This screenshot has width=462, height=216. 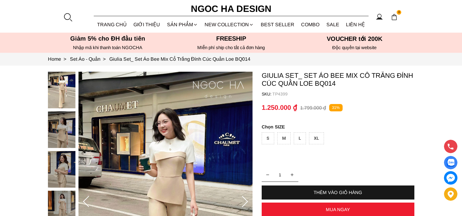 I want to click on img: Giulia Set_ Set Áo Bee Mix Cổ Trắng Đính Cúc Quần Loe BQ014_mini_1, so click(x=62, y=130).